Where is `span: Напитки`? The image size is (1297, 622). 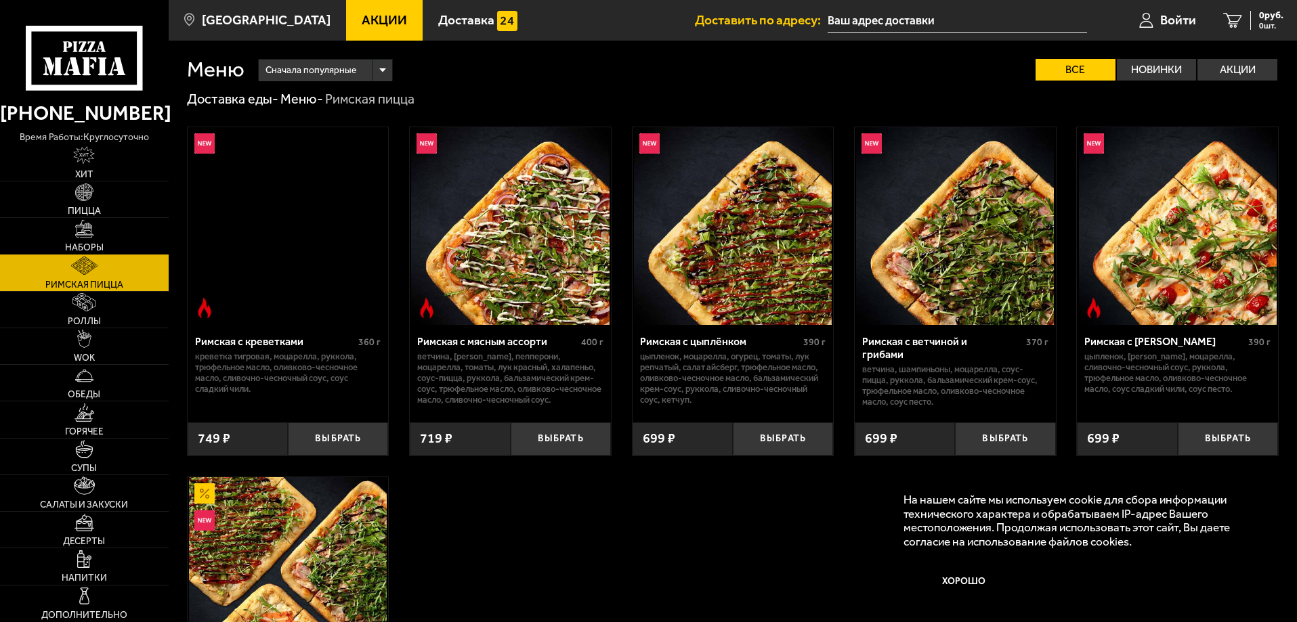 span: Напитки is located at coordinates (84, 578).